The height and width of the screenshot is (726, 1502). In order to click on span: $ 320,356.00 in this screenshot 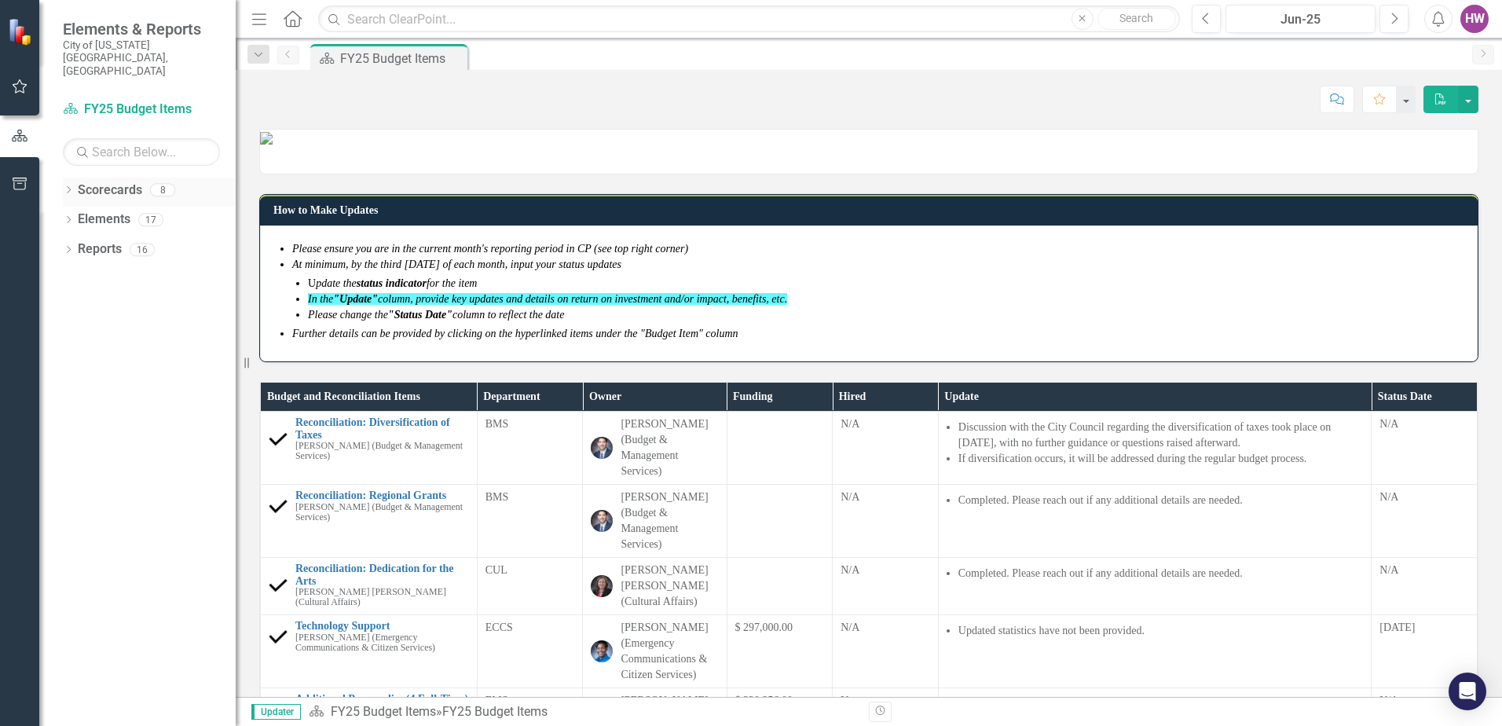, I will do `click(765, 700)`.